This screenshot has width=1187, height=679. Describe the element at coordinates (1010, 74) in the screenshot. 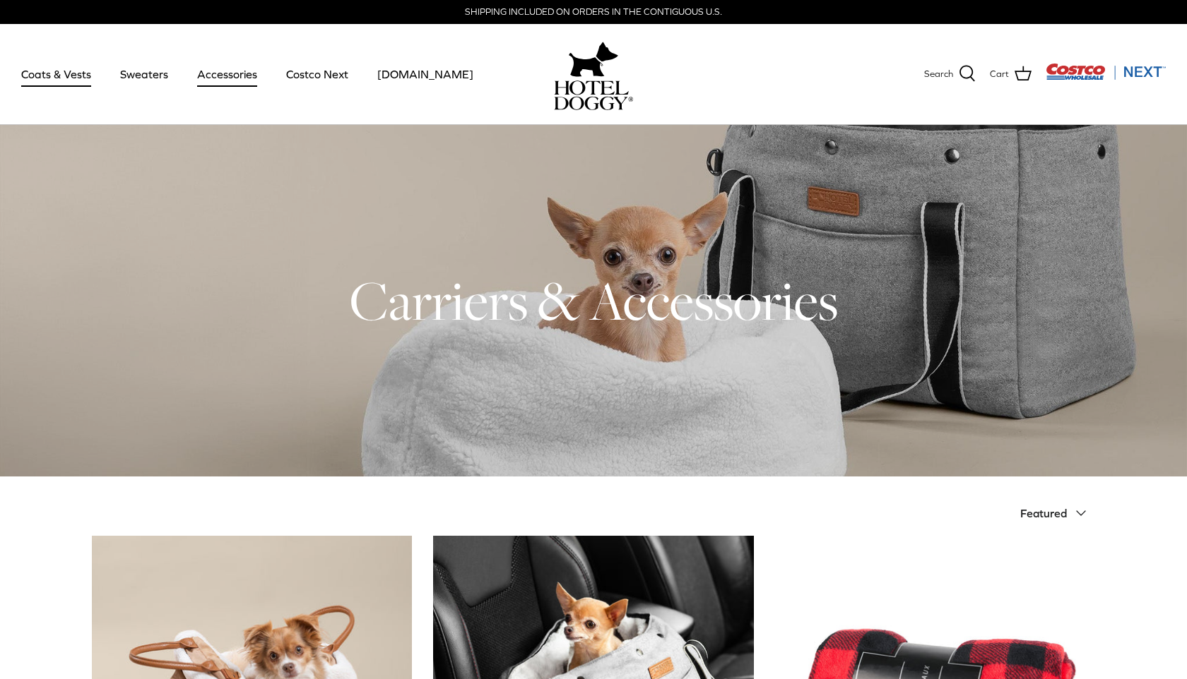

I see `a: Cart` at that location.